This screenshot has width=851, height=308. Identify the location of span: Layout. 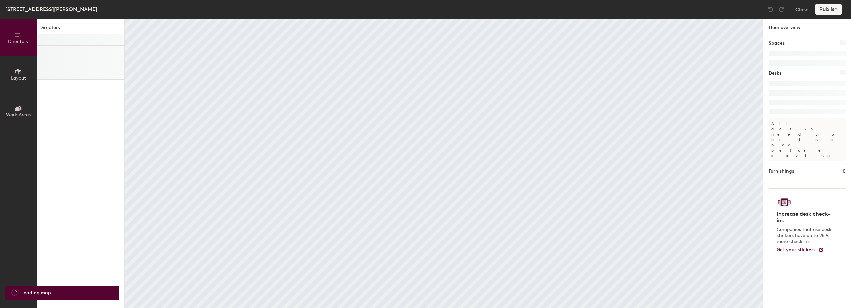
(18, 78).